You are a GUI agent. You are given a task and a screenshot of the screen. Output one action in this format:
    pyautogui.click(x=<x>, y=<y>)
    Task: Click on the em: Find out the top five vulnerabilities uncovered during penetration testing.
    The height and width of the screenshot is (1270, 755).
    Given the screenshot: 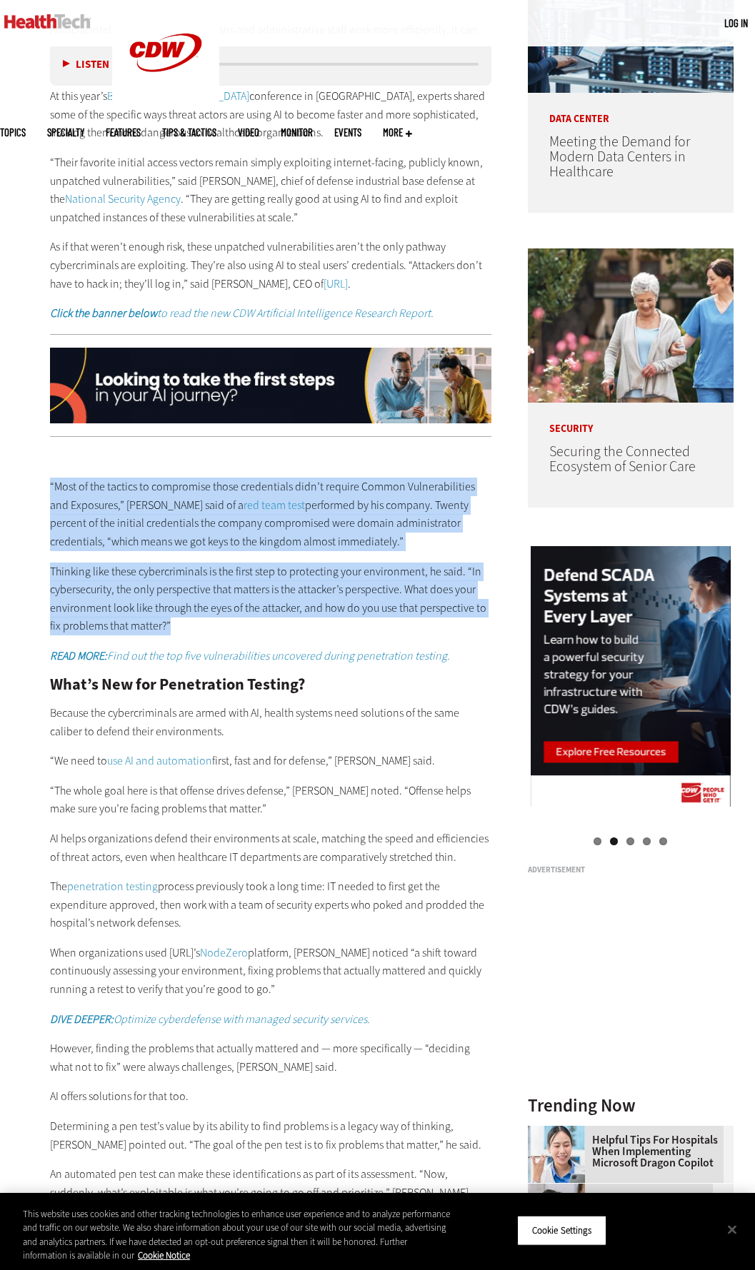 What is the action you would take?
    pyautogui.click(x=250, y=656)
    